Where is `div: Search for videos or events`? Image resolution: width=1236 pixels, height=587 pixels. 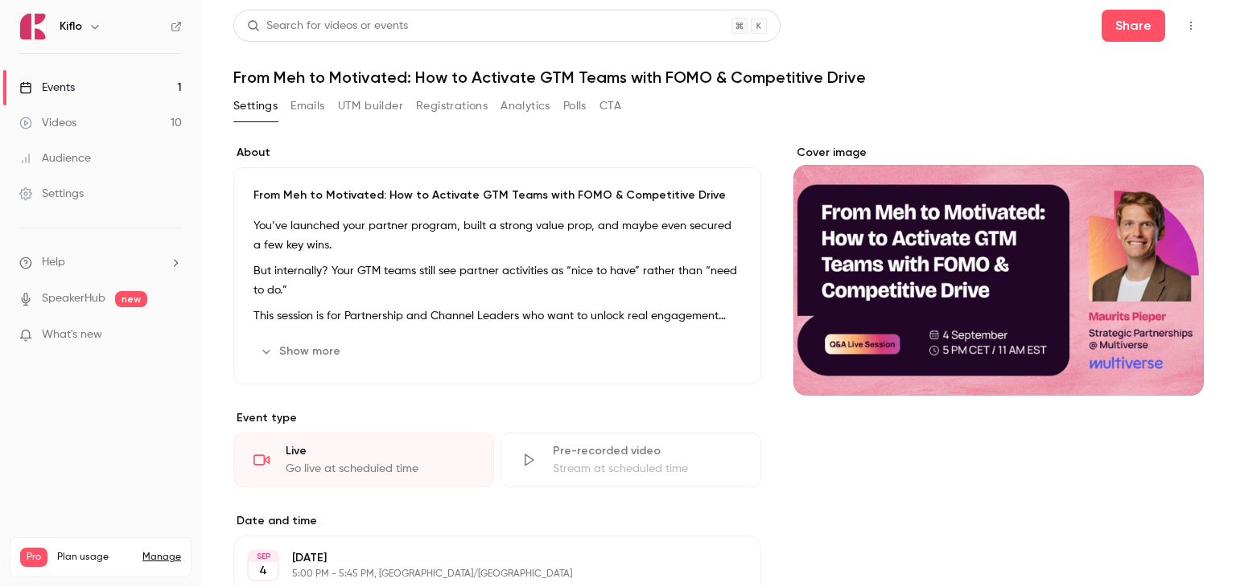 div: Search for videos or events is located at coordinates (328, 26).